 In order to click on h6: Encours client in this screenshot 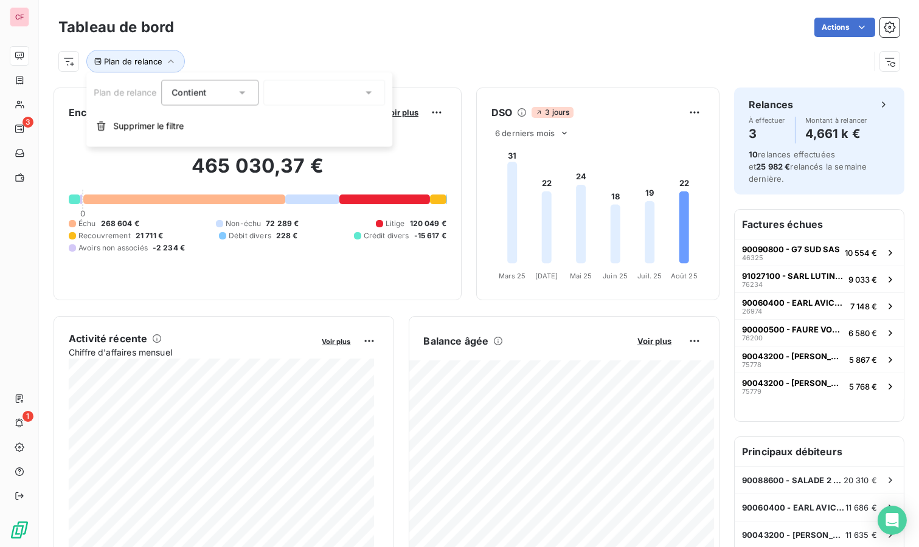, I will do `click(103, 113)`.